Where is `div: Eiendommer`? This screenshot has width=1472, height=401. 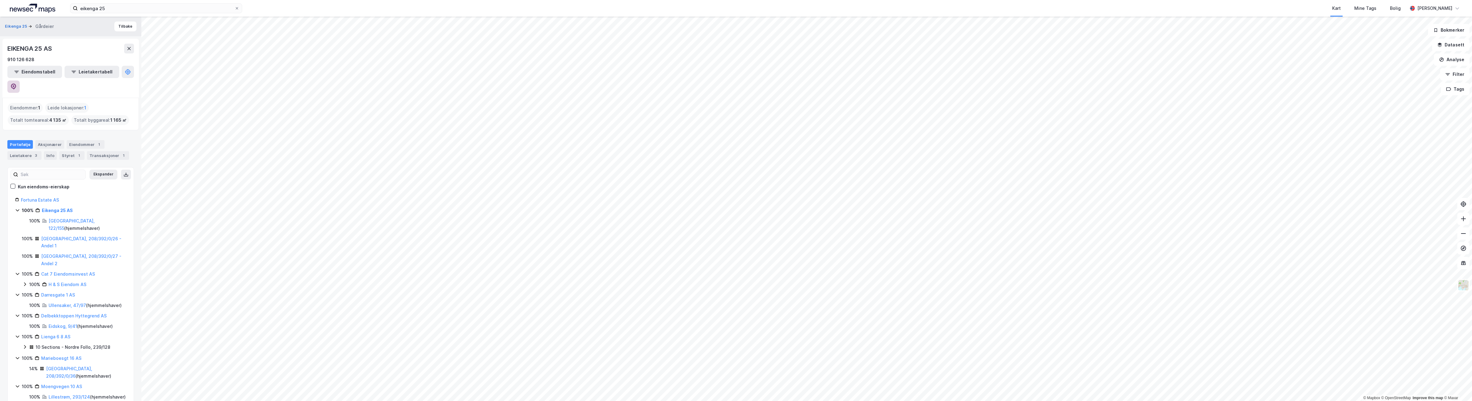 div: Eiendommer is located at coordinates (85, 144).